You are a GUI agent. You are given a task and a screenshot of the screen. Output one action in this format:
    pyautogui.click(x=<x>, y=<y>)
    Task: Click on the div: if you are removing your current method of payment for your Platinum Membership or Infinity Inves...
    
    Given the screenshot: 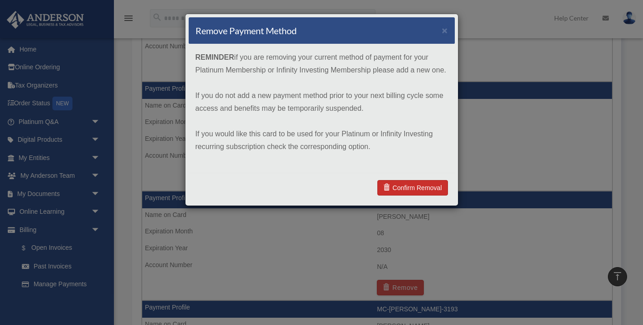 What is the action you would take?
    pyautogui.click(x=322, y=108)
    